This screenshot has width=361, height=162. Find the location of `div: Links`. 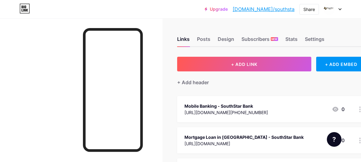

div: Links is located at coordinates (183, 41).